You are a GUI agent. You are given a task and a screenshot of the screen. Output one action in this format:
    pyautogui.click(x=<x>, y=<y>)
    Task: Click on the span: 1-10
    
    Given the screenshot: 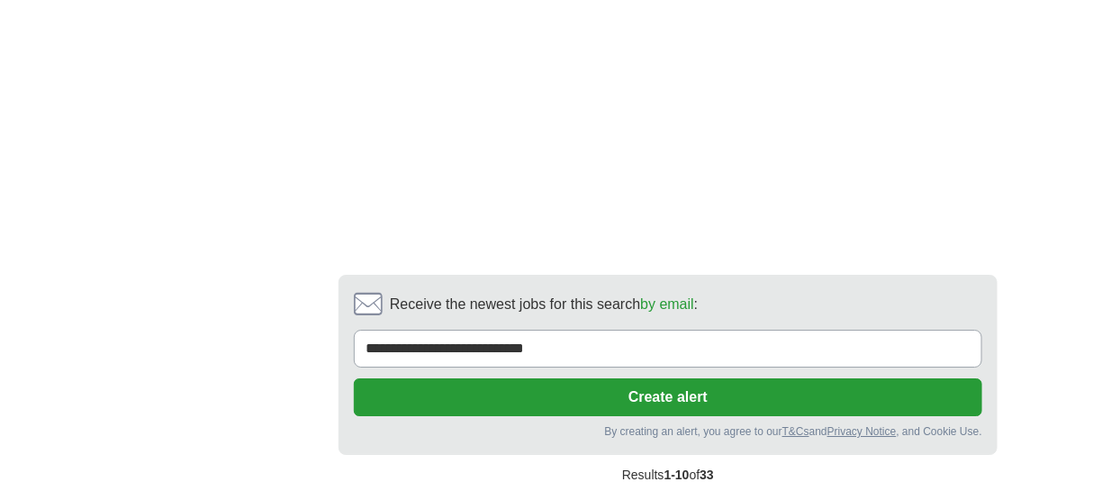 What is the action you would take?
    pyautogui.click(x=677, y=474)
    